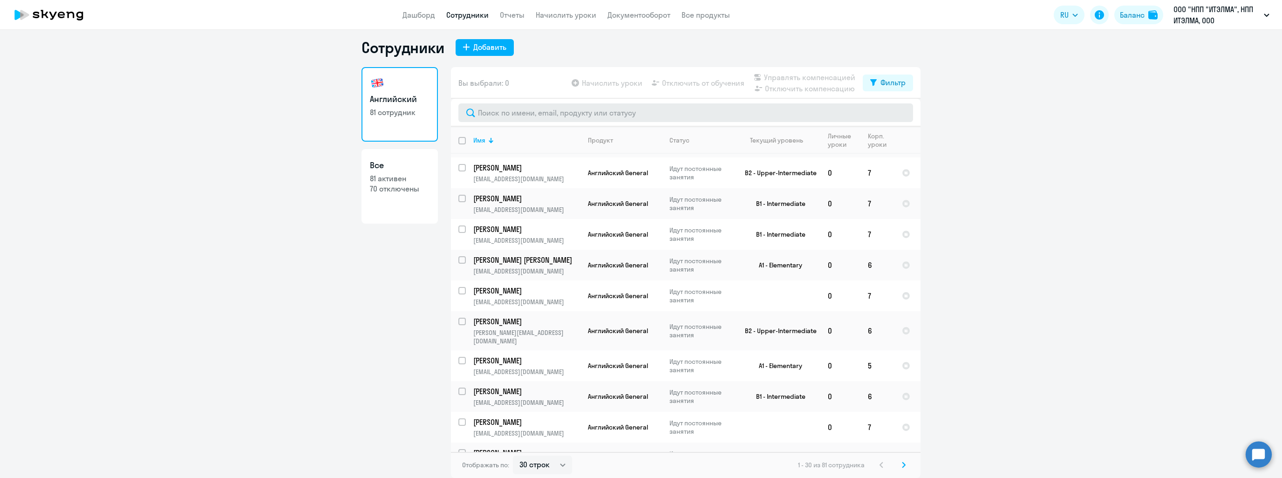  What do you see at coordinates (490, 47) in the screenshot?
I see `div: Добавить` at bounding box center [490, 47].